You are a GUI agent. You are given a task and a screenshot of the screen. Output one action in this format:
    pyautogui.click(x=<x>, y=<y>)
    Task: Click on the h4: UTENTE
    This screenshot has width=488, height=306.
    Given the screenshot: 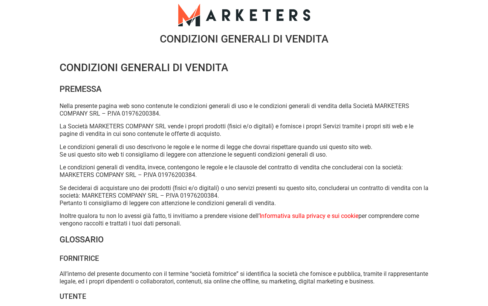 What is the action you would take?
    pyautogui.click(x=244, y=297)
    